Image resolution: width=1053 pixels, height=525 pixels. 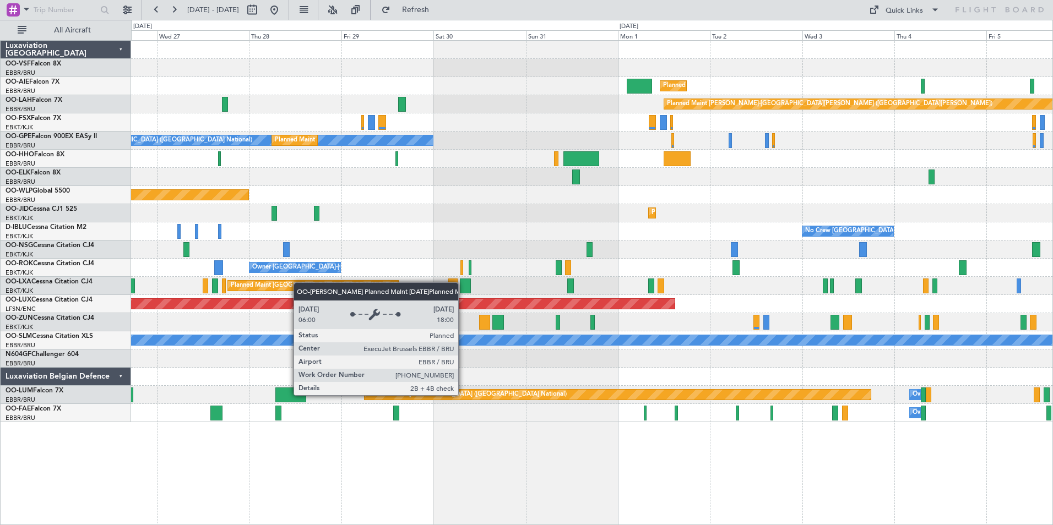 What do you see at coordinates (18, 118) in the screenshot?
I see `span: OO-FSX` at bounding box center [18, 118].